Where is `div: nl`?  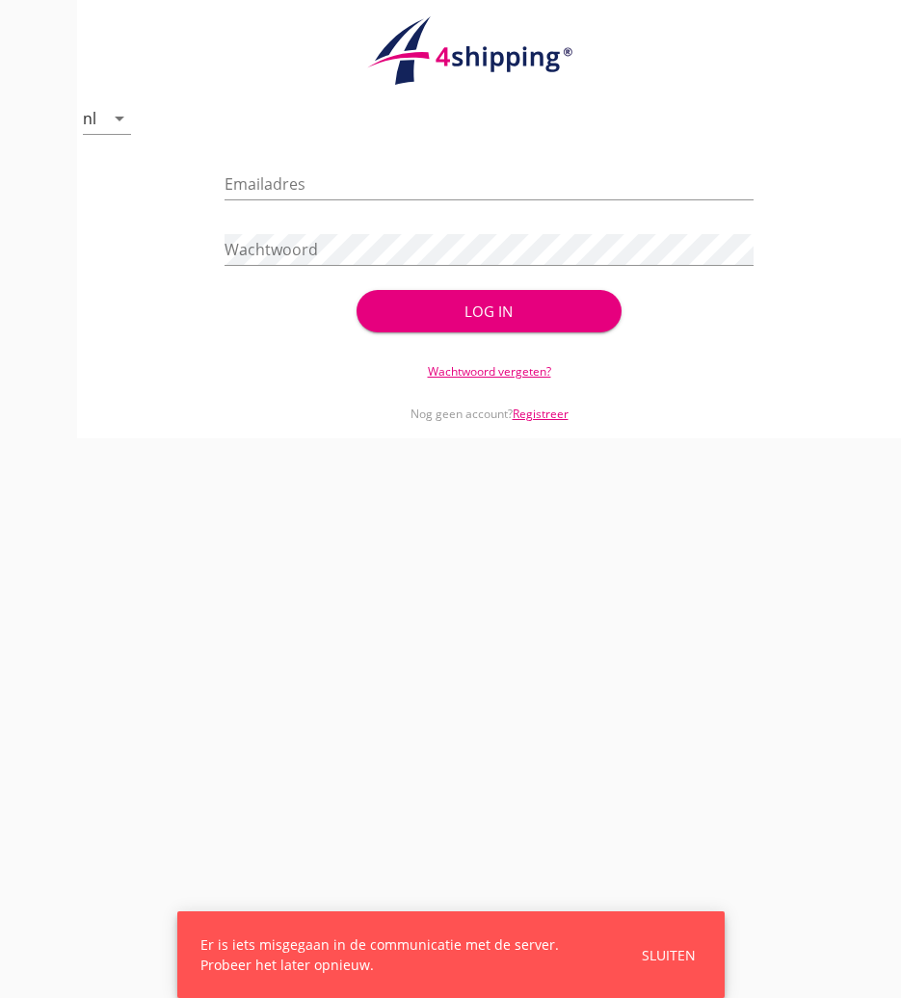
div: nl is located at coordinates (90, 118).